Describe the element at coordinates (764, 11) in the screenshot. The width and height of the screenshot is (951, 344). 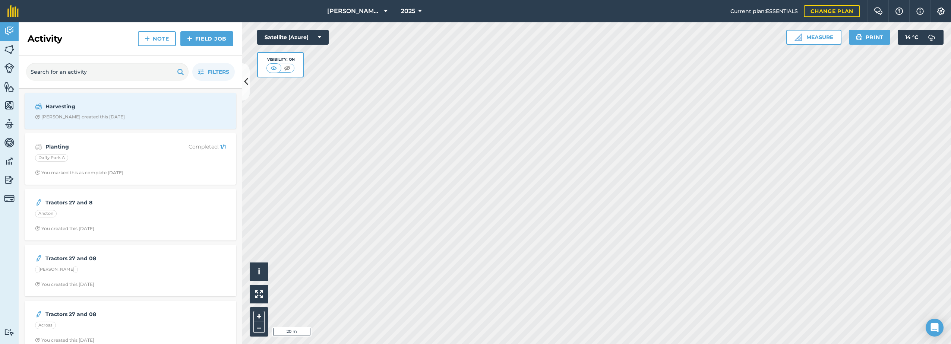
I see `span: Current plan : ESSENTIALS` at that location.